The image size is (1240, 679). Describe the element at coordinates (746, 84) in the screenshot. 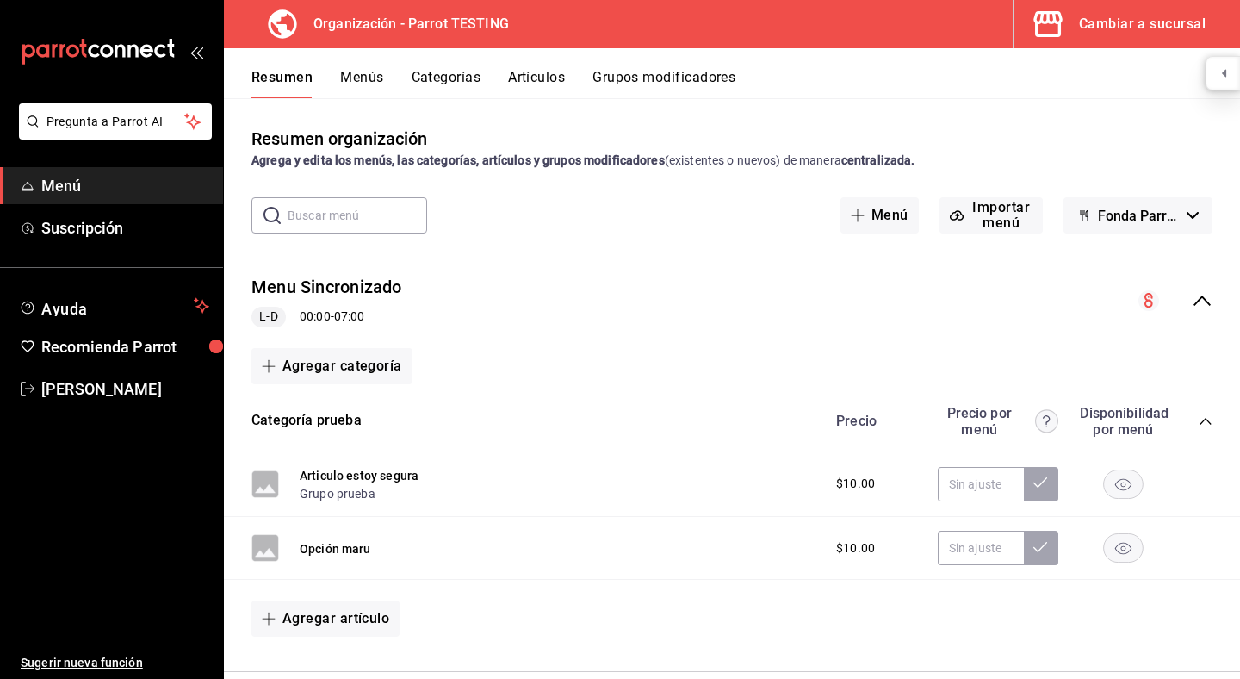

I see `div: navigation tabs` at that location.